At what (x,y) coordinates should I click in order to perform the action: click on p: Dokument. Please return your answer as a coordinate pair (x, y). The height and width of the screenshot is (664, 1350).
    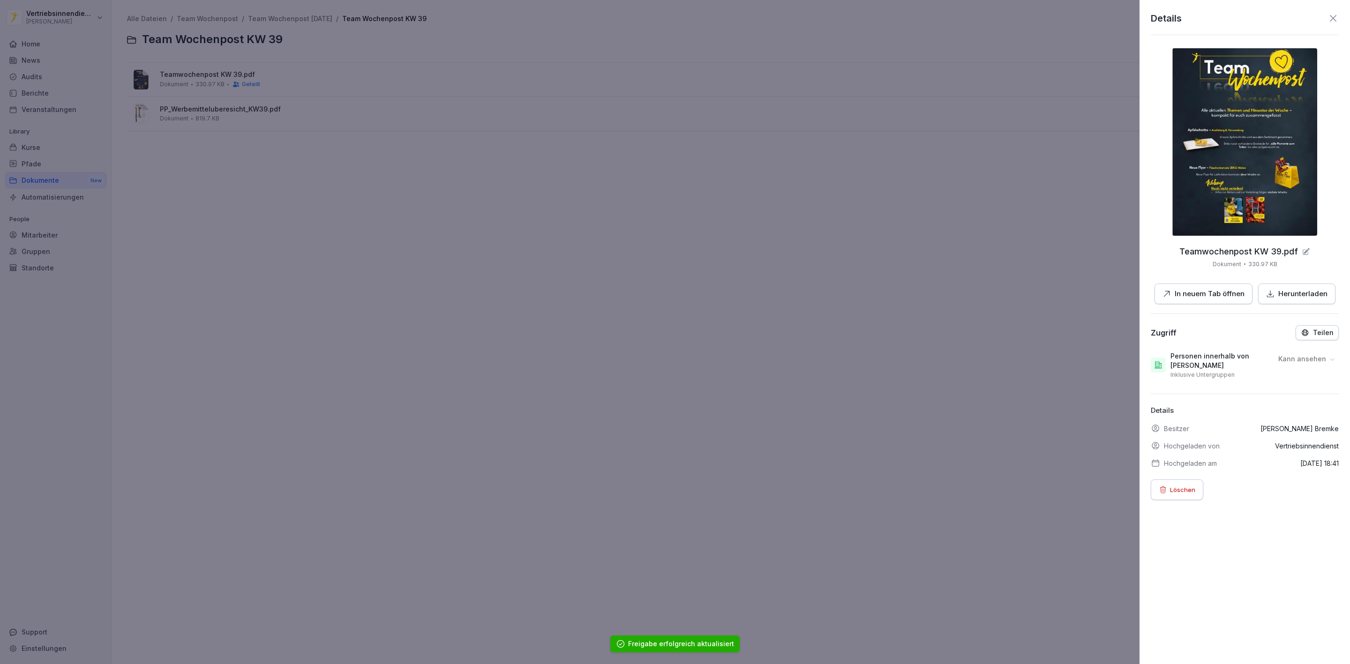
    Looking at the image, I should click on (1227, 264).